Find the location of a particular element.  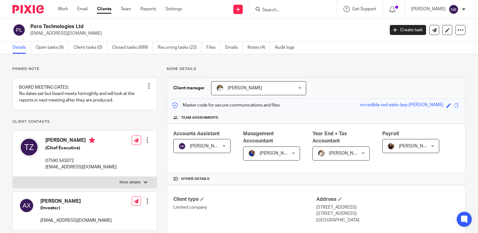

img: sarah-royle.jpg is located at coordinates (220, 88).